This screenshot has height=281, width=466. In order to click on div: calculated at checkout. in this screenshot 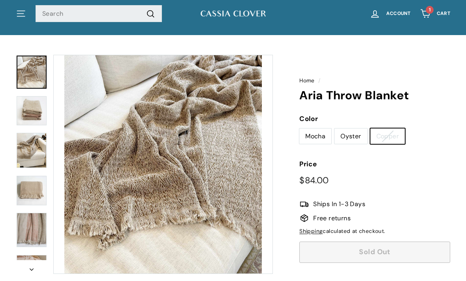, I will do `click(375, 232)`.